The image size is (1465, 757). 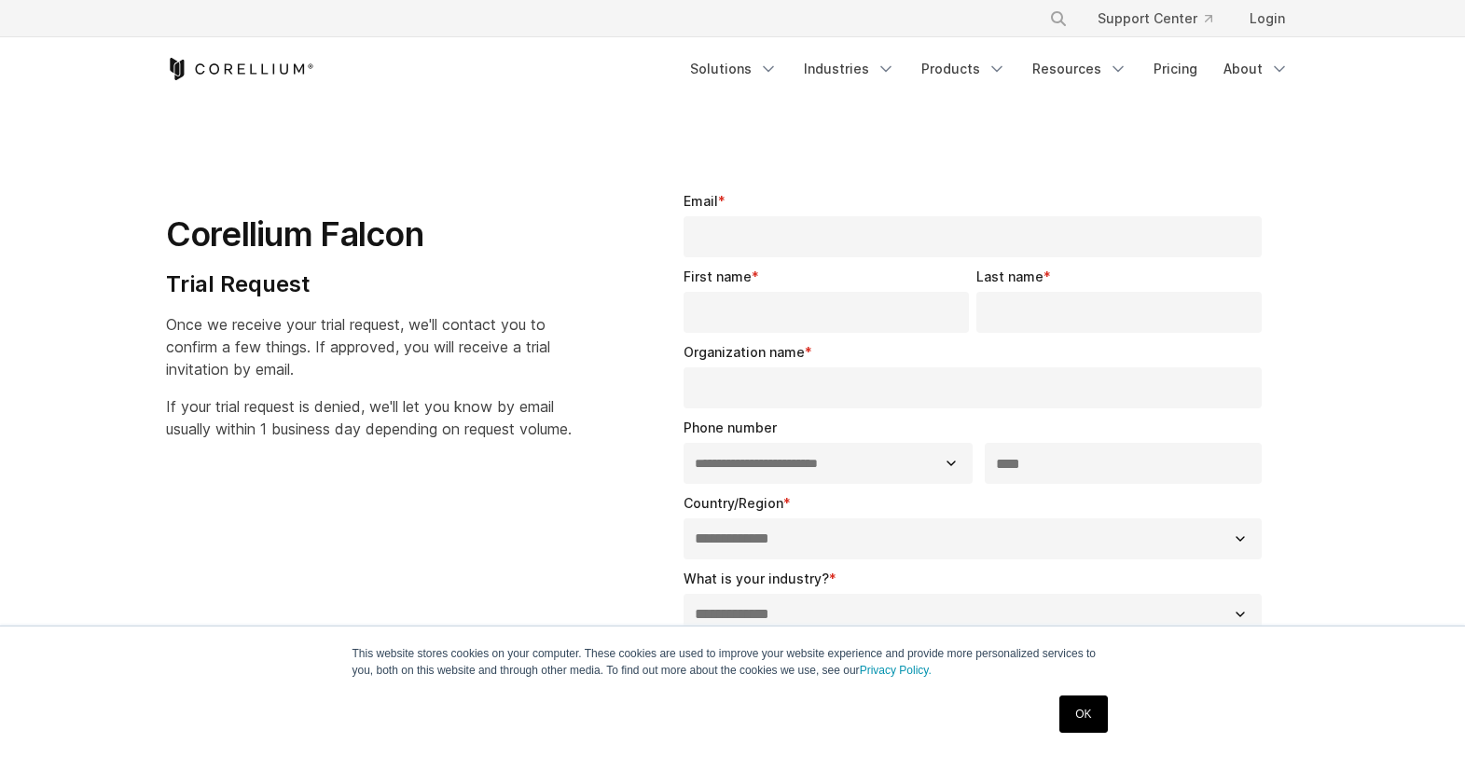 What do you see at coordinates (368, 418) in the screenshot?
I see `span: If your trial request is denied, we'll let you know by email usually within 1 business day depend...` at bounding box center [368, 418].